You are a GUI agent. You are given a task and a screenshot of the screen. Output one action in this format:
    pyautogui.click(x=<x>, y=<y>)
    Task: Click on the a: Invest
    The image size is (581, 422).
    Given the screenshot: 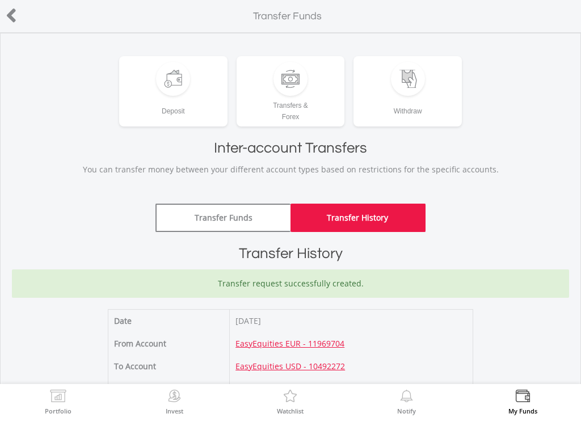 What is the action you would take?
    pyautogui.click(x=174, y=402)
    